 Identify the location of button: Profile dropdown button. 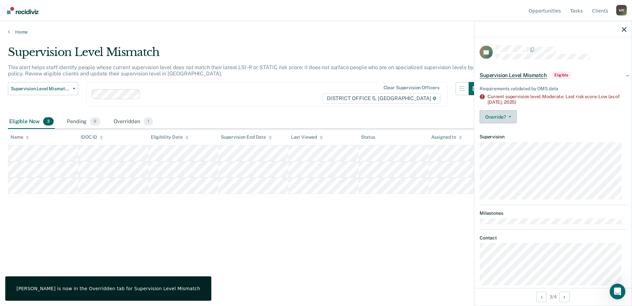
(621, 10).